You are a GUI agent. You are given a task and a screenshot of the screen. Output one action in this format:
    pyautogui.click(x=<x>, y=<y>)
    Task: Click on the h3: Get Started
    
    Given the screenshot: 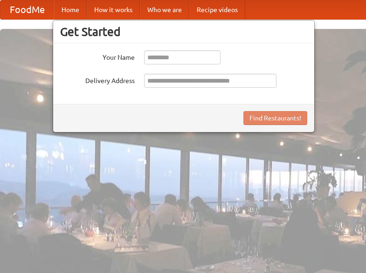 What is the action you would take?
    pyautogui.click(x=184, y=32)
    